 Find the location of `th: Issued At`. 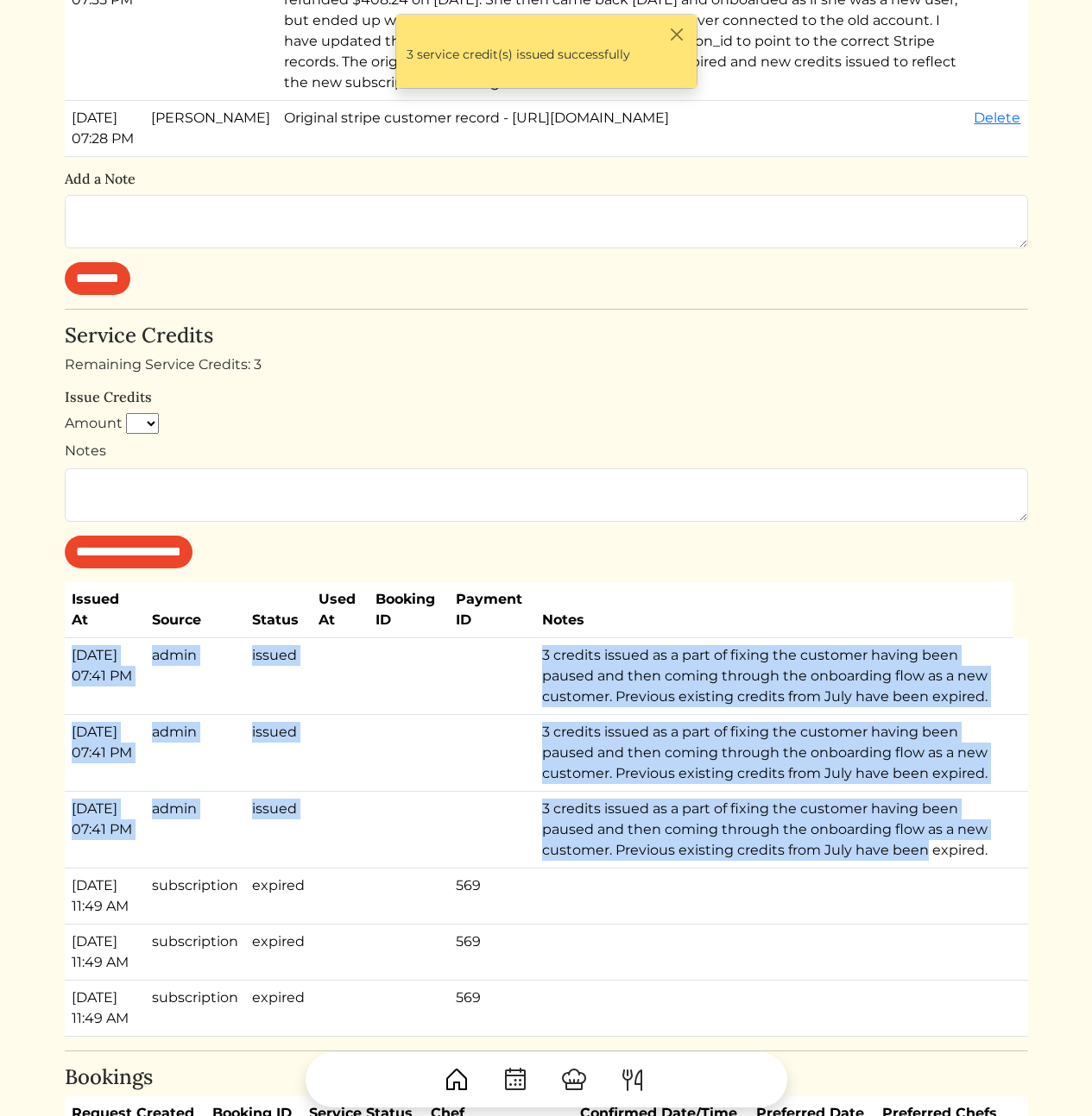

th: Issued At is located at coordinates (105, 610).